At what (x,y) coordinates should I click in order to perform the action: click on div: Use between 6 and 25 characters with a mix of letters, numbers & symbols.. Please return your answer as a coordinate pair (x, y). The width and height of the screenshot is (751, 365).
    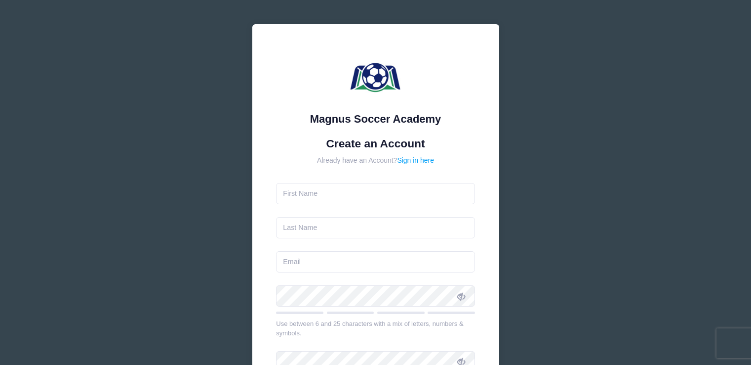
    Looking at the image, I should click on (375, 328).